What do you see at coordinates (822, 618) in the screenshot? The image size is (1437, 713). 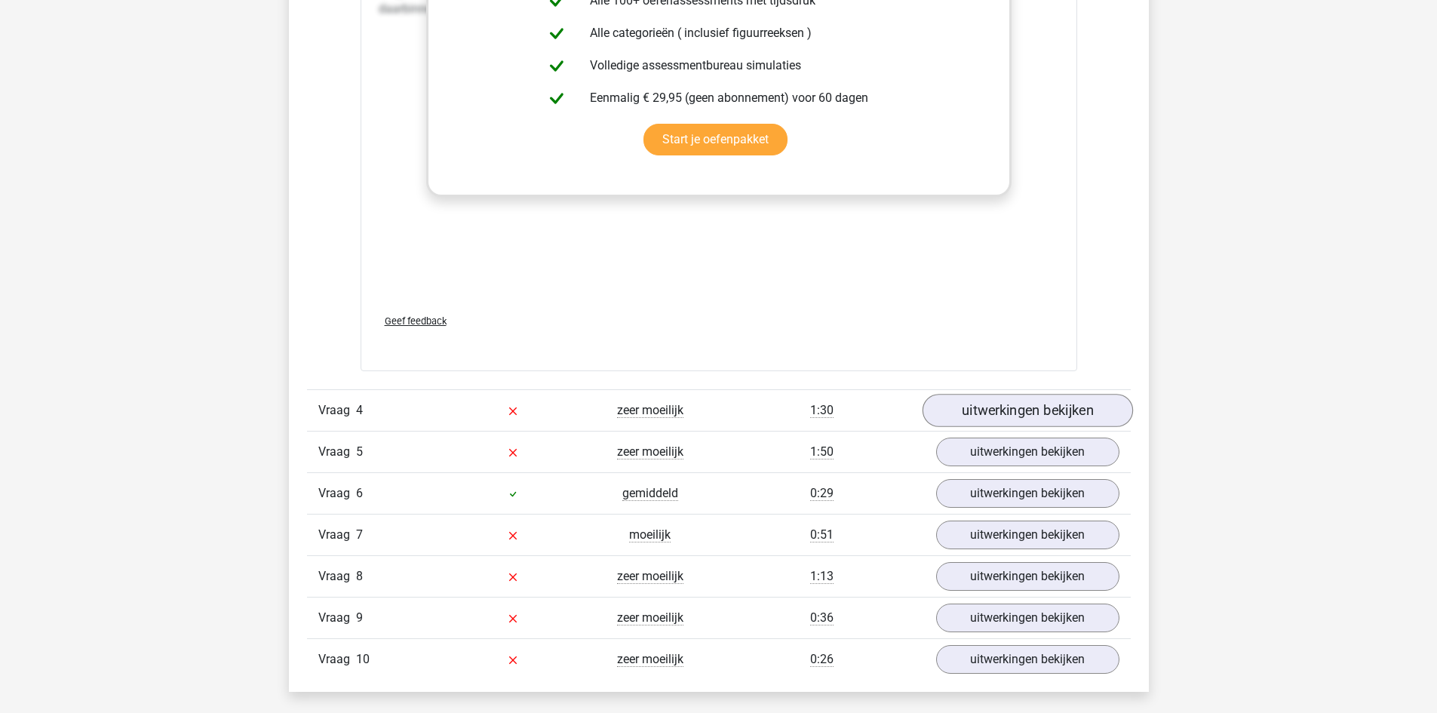 I see `span: 0:36` at bounding box center [822, 618].